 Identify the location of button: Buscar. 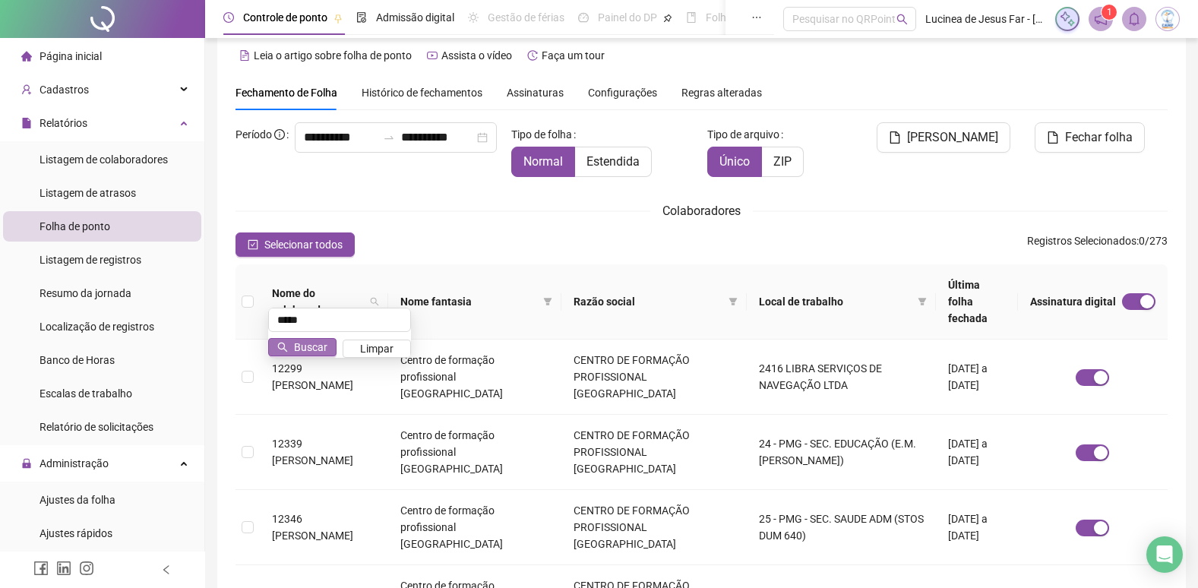
(302, 347).